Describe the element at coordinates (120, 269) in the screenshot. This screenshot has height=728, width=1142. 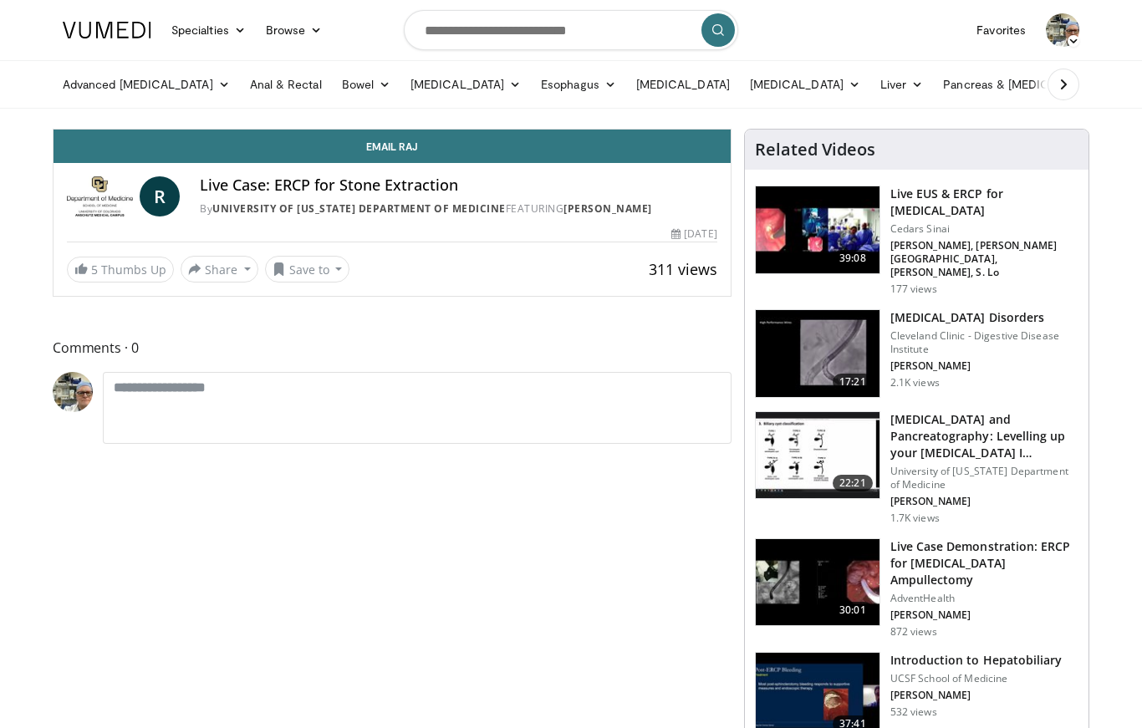
I see `a: 5 Thumbs Up` at that location.